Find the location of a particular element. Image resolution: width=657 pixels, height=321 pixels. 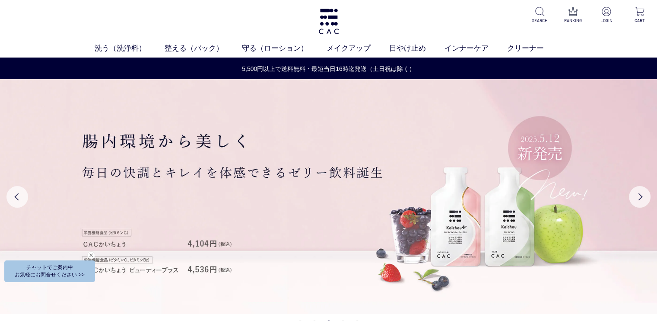

a: RANKING is located at coordinates (573, 15).